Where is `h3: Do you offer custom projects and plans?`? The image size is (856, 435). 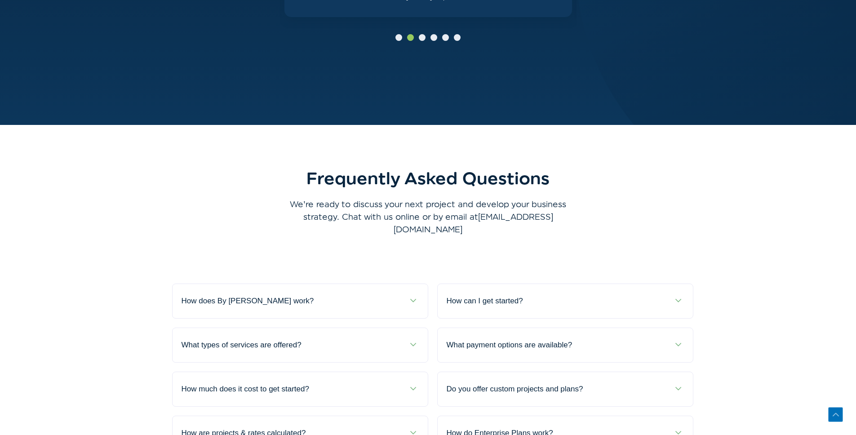 h3: Do you offer custom projects and plans? is located at coordinates (515, 389).